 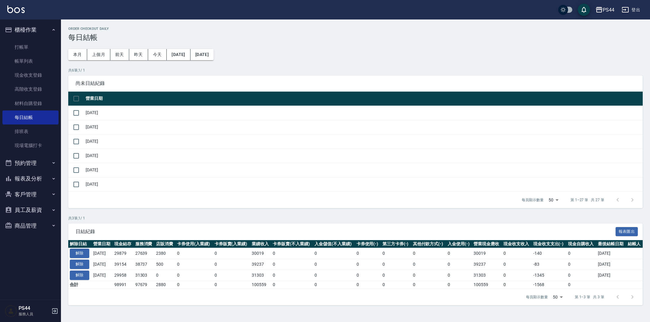 I want to click on button: 解除, so click(x=79, y=253).